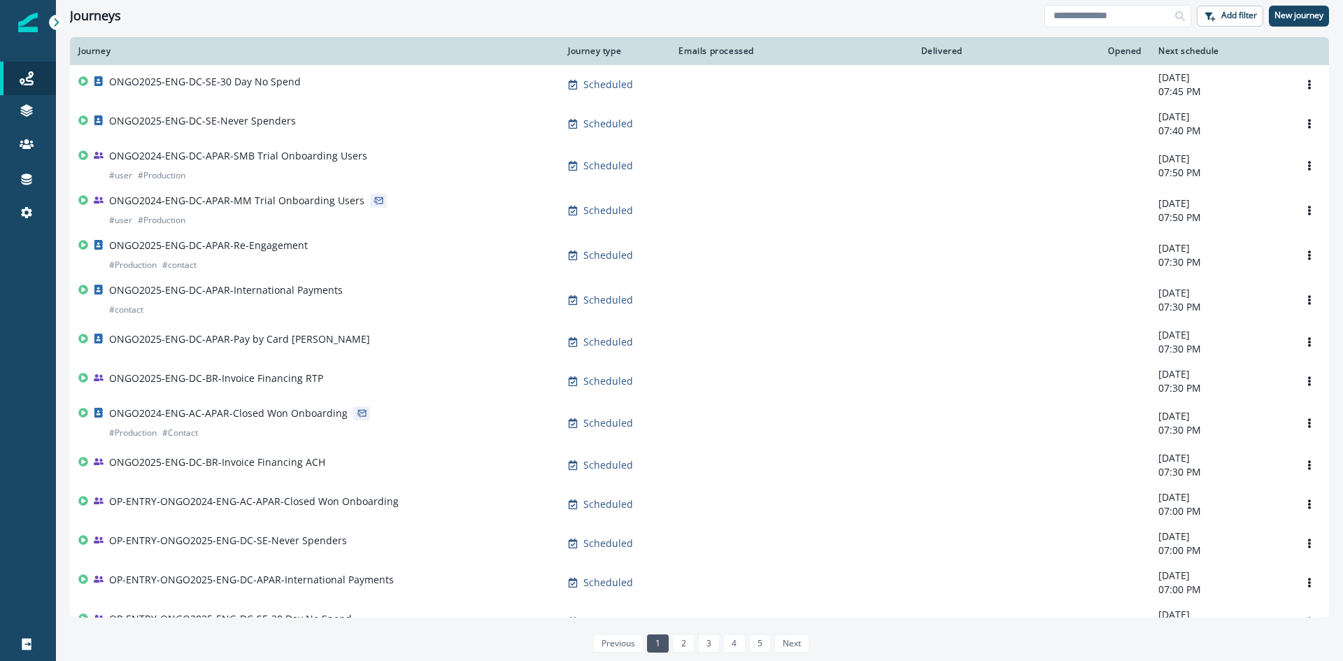  What do you see at coordinates (1220, 92) in the screenshot?
I see `p: 07:45 PM` at bounding box center [1220, 92].